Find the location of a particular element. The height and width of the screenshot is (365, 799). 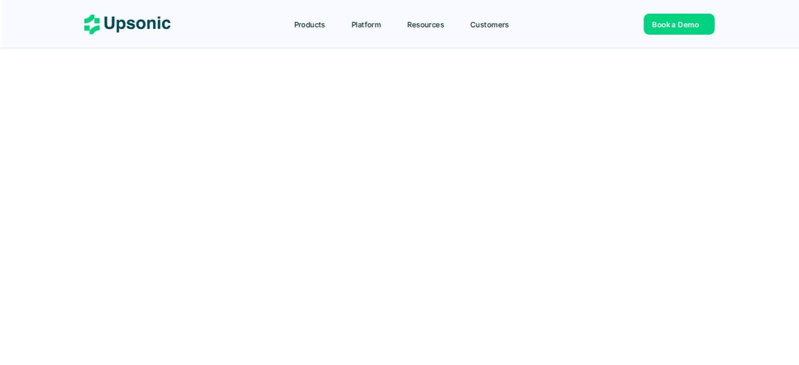

p: Customers is located at coordinates (490, 24).